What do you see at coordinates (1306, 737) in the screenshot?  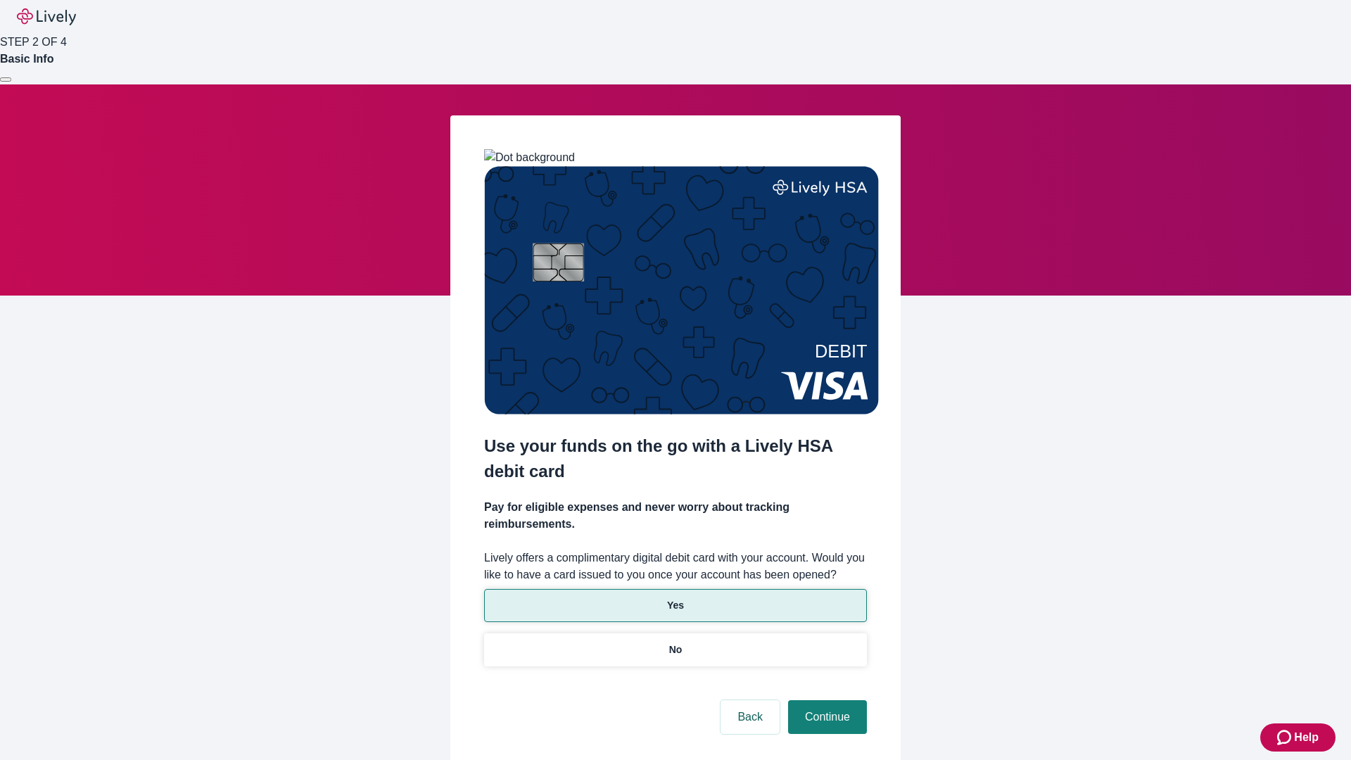 I see `span: Help` at bounding box center [1306, 737].